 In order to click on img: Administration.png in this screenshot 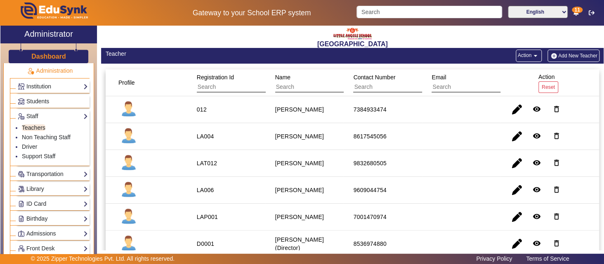, I will do `click(31, 71)`.